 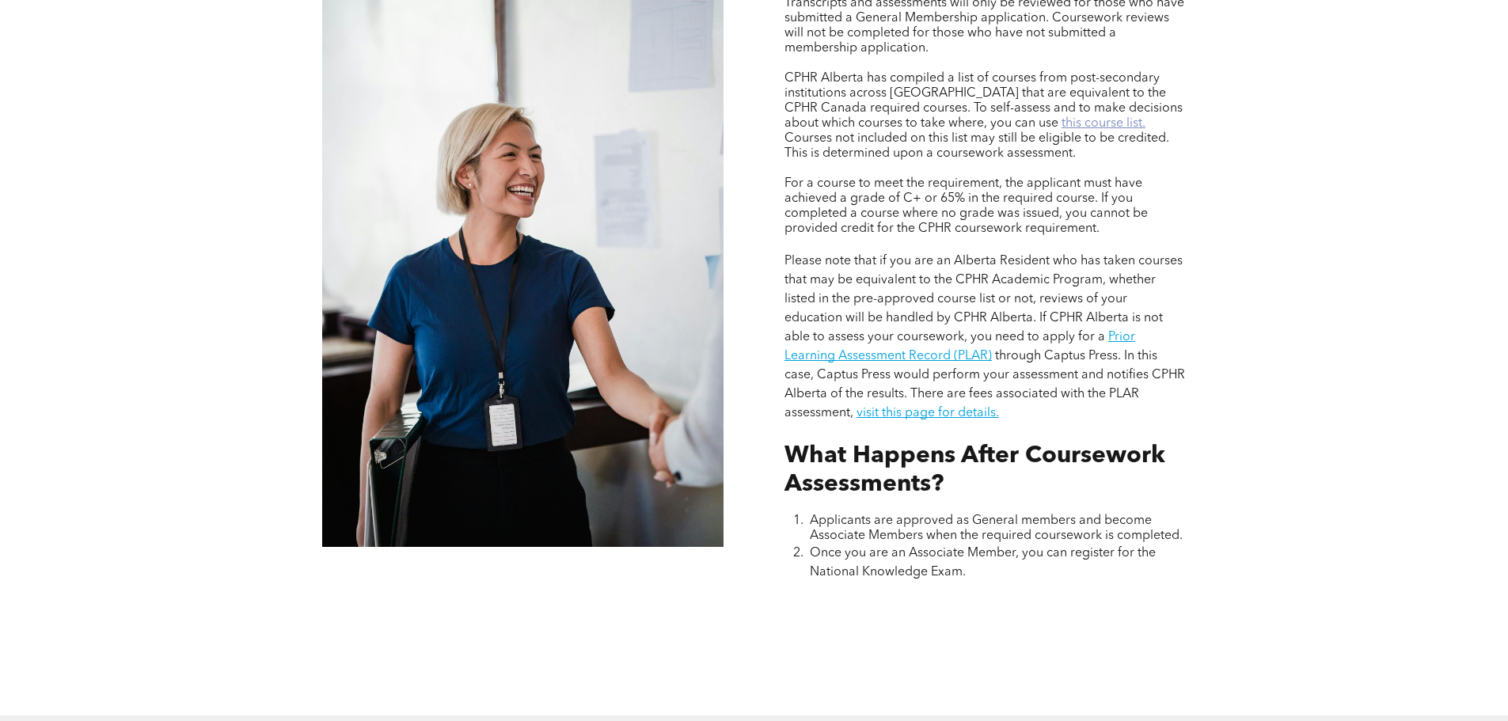 What do you see at coordinates (983, 563) in the screenshot?
I see `span: Once you are an Associate Member, you can register for the National Knowledge Exam.` at bounding box center [983, 563].